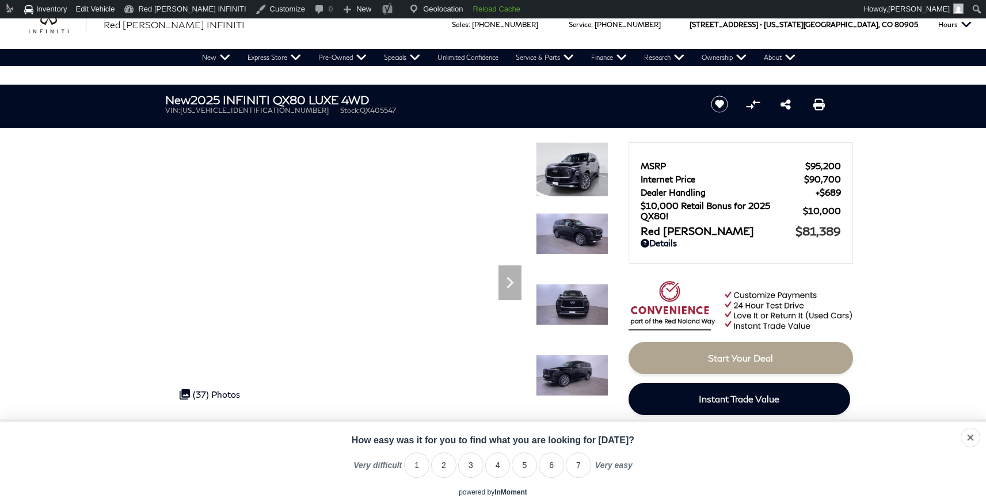 This screenshot has height=502, width=986. Describe the element at coordinates (274, 58) in the screenshot. I see `a: Express Store` at that location.